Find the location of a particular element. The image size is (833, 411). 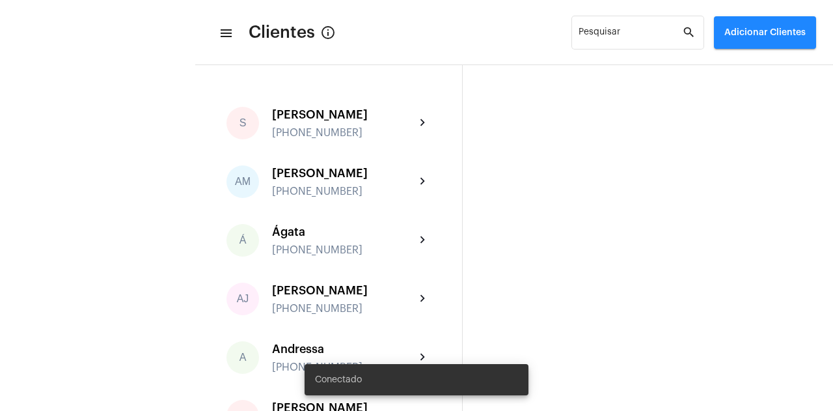

button: Button that displays a tooltip when focused or hovered over is located at coordinates (328, 33).